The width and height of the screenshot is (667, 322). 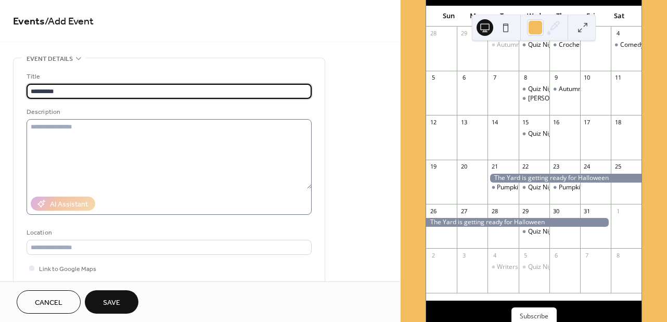 What do you see at coordinates (48, 303) in the screenshot?
I see `span: Cancel` at bounding box center [48, 303].